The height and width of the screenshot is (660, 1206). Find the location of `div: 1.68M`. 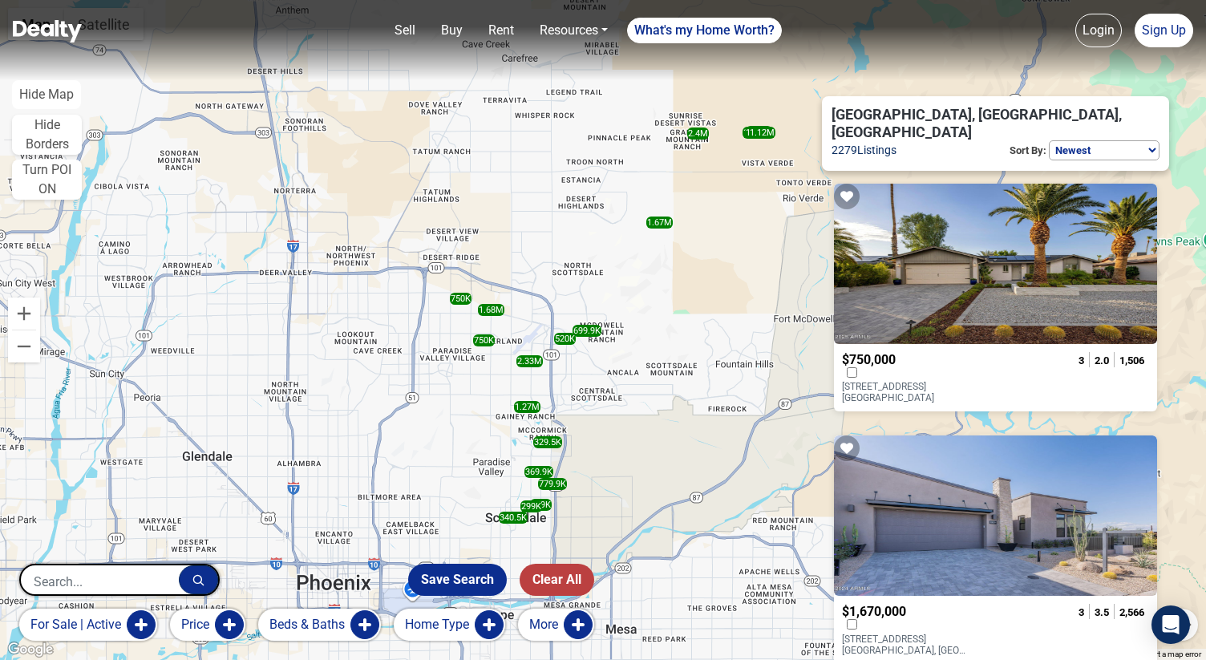

div: 1.68M is located at coordinates (491, 310).